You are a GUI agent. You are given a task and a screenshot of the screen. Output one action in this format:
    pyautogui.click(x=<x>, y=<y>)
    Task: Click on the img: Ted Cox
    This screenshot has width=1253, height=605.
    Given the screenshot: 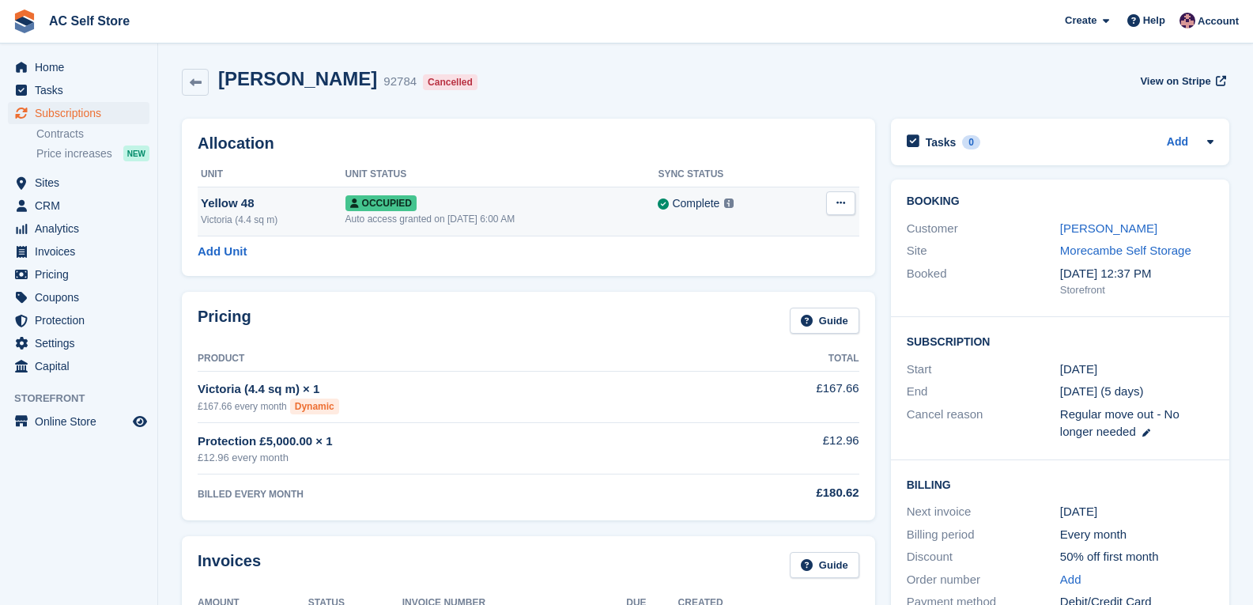 What is the action you would take?
    pyautogui.click(x=1187, y=21)
    